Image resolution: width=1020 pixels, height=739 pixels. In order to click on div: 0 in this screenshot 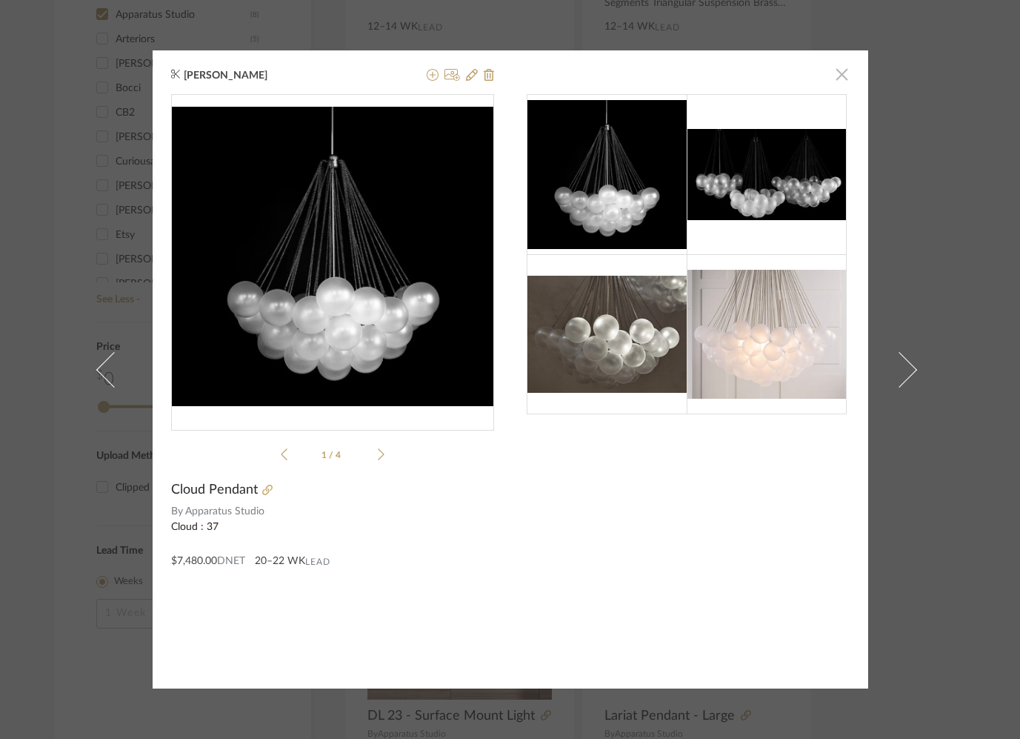, I will do `click(333, 256)`.